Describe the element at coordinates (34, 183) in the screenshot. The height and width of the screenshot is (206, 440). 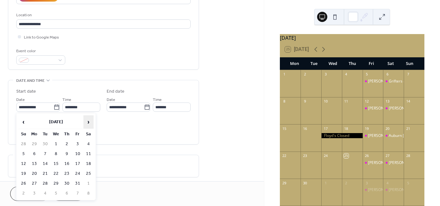
I see `td: 27` at that location.